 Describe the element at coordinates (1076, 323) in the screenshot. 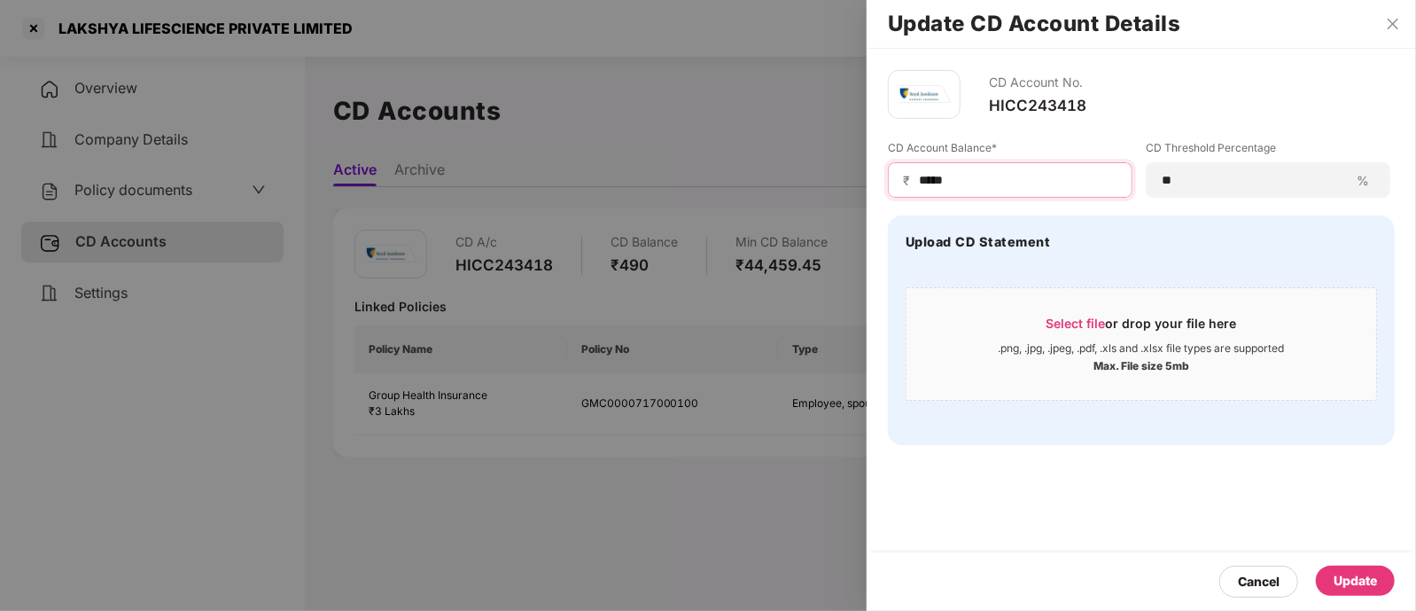

I see `span: Select file` at that location.